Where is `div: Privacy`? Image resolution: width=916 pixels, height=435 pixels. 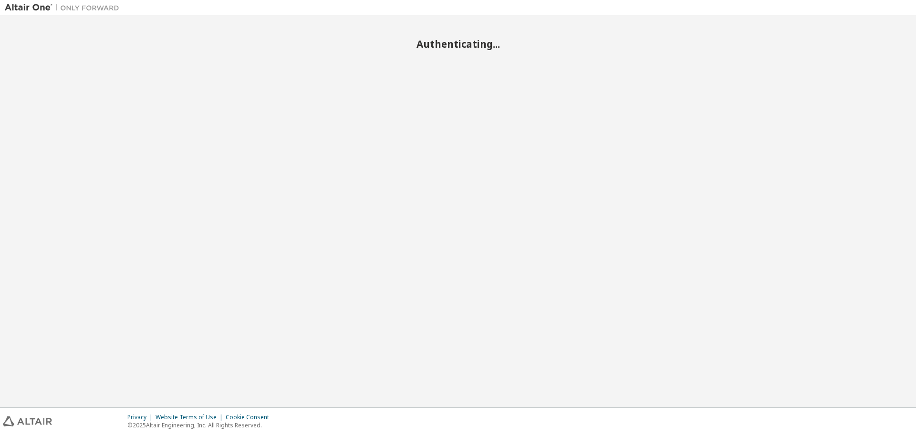
div: Privacy is located at coordinates (141, 417).